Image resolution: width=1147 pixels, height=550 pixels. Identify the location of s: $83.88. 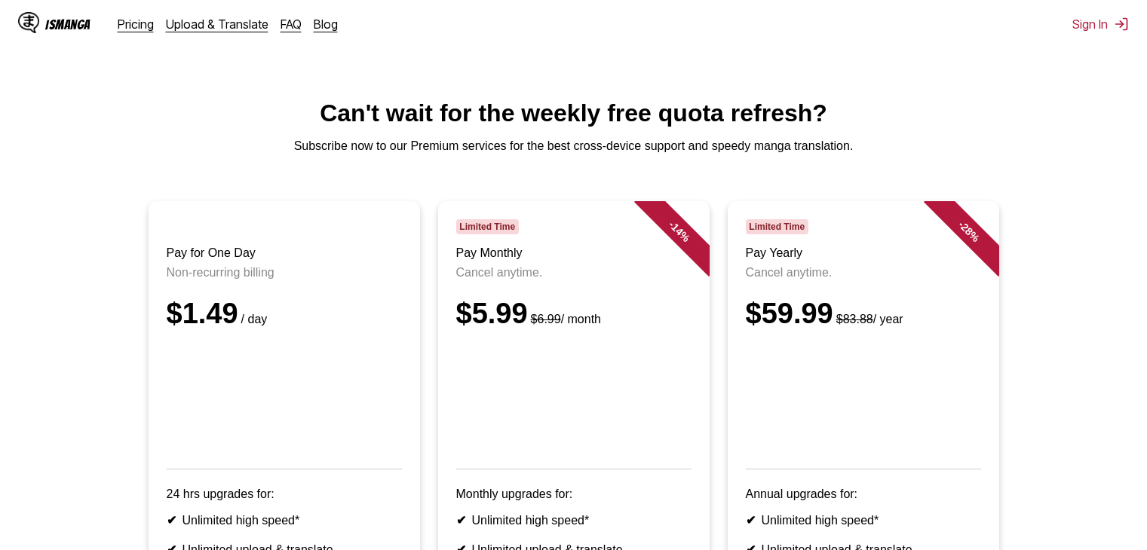
(854, 319).